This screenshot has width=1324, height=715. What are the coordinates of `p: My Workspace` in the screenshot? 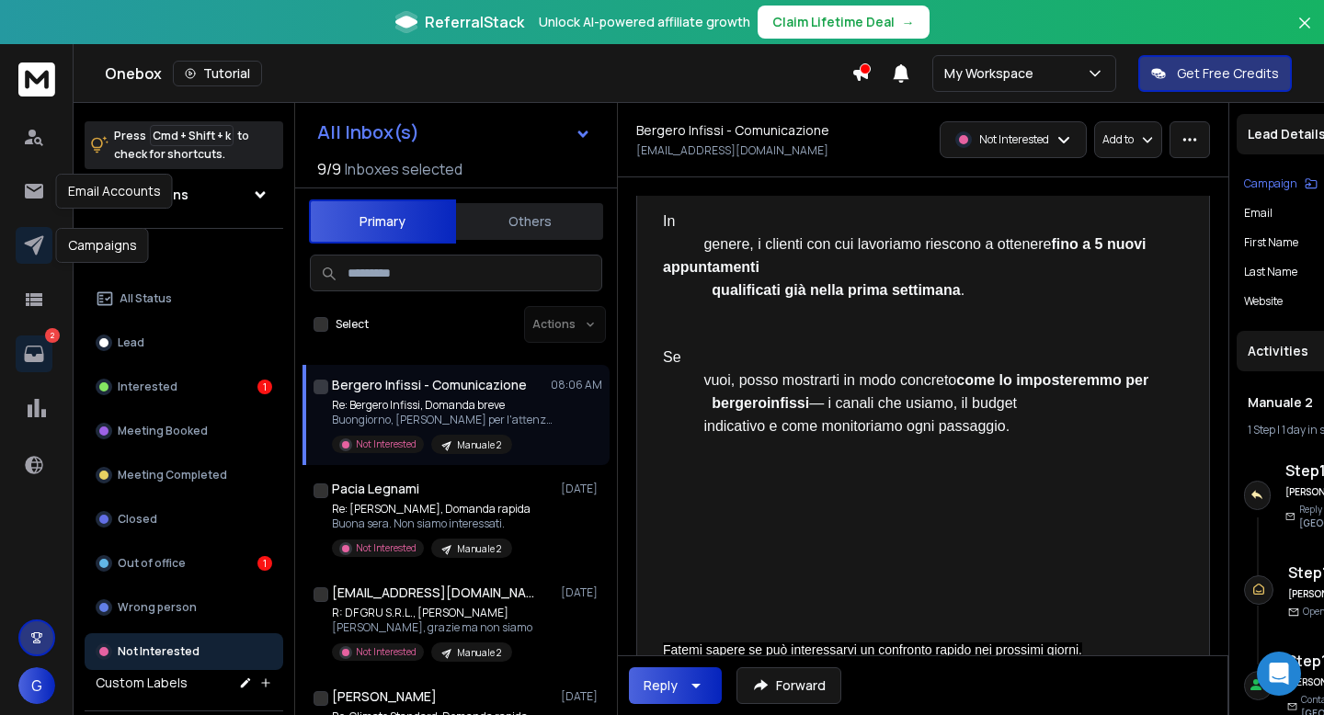 It's located at (992, 74).